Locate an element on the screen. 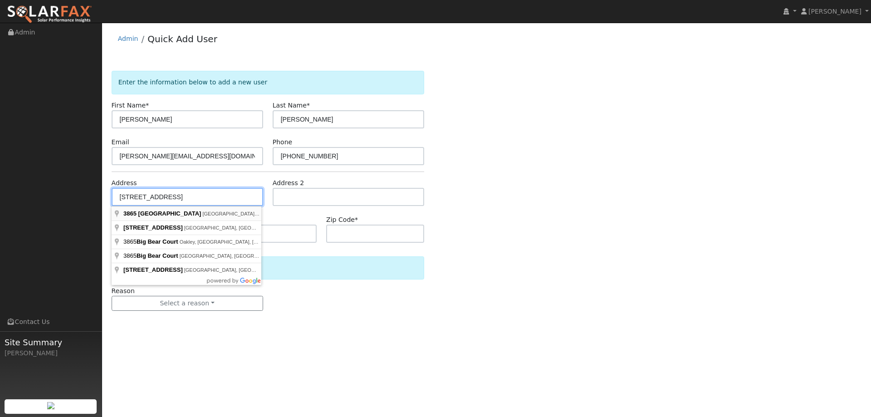 The image size is (871, 417). label: Reason is located at coordinates (123, 291).